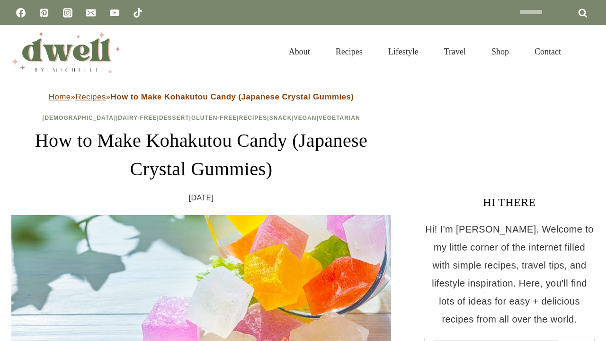  What do you see at coordinates (201, 155) in the screenshot?
I see `h1: How to Make Kohakutou Candy (Japanese Crystal Gummies)` at bounding box center [201, 155].